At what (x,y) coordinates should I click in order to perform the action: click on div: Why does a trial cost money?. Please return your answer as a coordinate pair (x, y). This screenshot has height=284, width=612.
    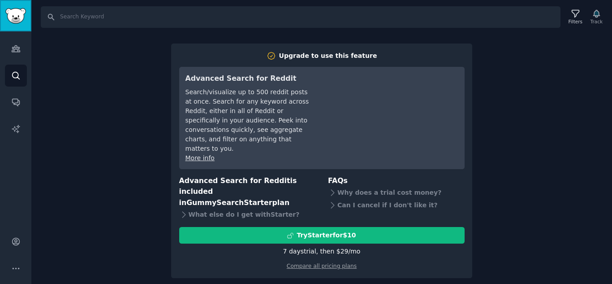
    Looking at the image, I should click on (396, 192).